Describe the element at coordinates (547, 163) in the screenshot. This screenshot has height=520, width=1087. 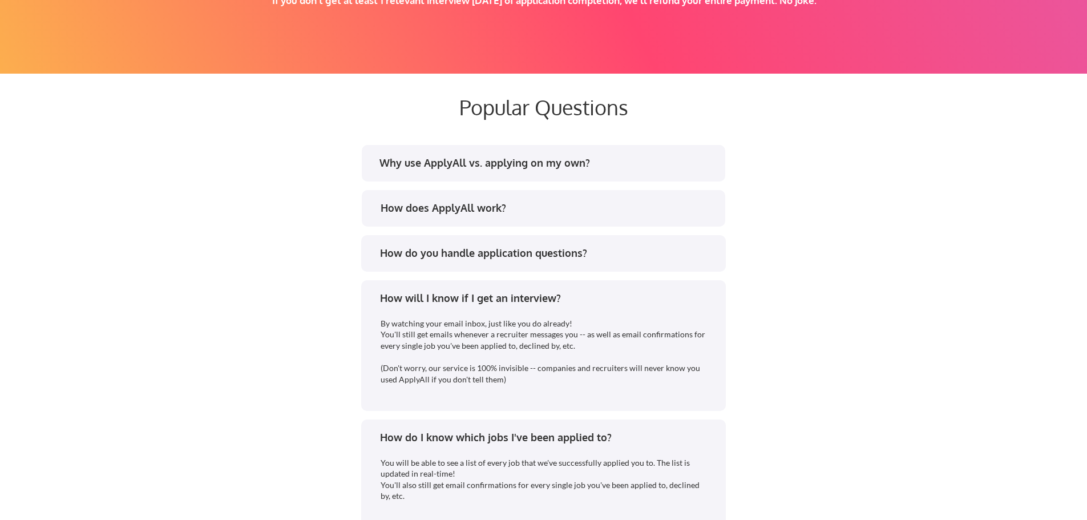
I see `div: Why use ApplyAll vs. applying on my own?` at that location.